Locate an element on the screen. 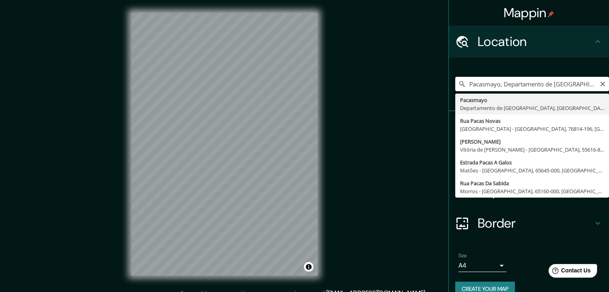 This screenshot has height=292, width=609. div: Location is located at coordinates (529, 42).